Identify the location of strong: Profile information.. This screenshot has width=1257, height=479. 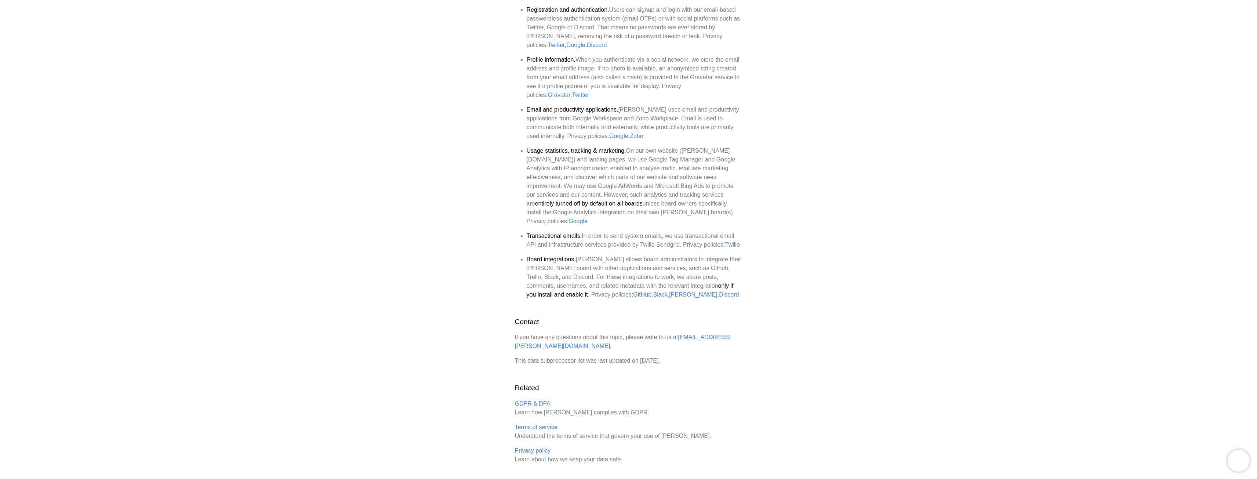
(551, 59).